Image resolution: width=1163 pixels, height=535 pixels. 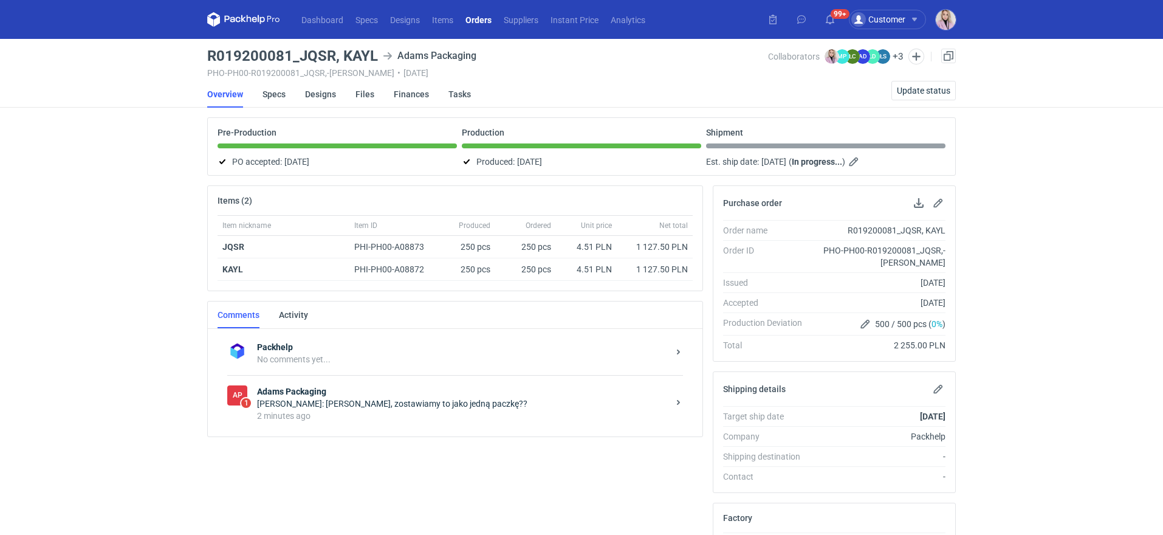 I want to click on button: Download PO, so click(x=919, y=203).